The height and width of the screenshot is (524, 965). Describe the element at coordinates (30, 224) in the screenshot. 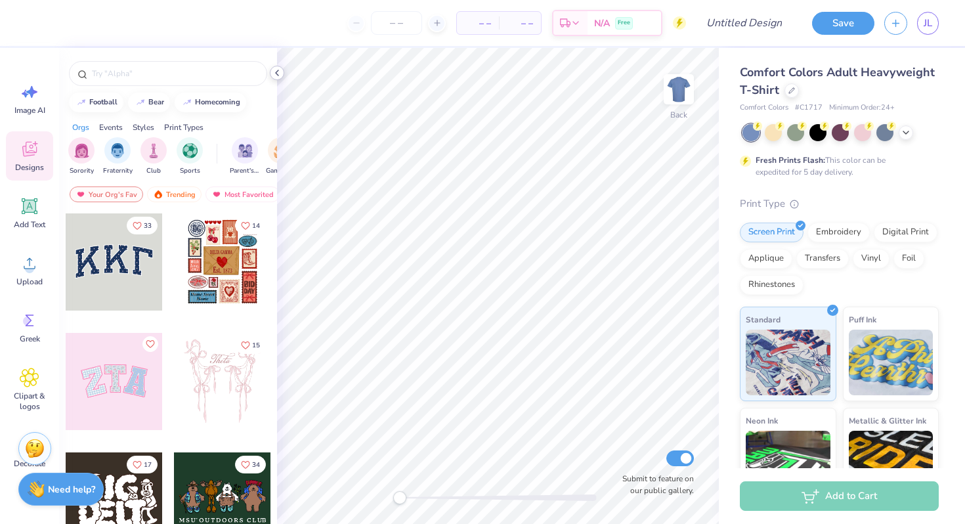

I see `span: Add Text` at that location.